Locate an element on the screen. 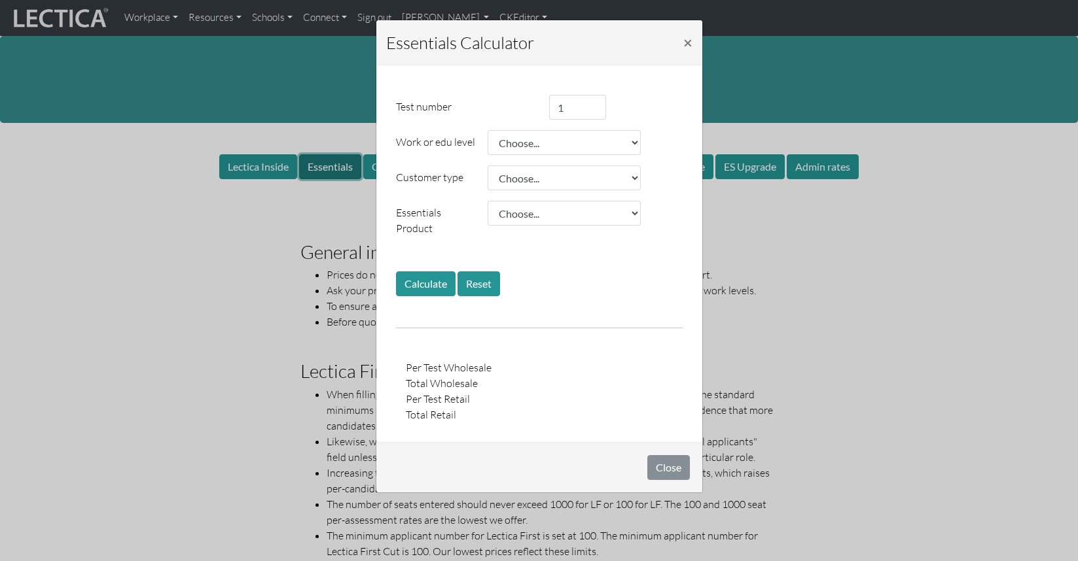 This screenshot has height=561, width=1078. input: 1 is located at coordinates (577, 107).